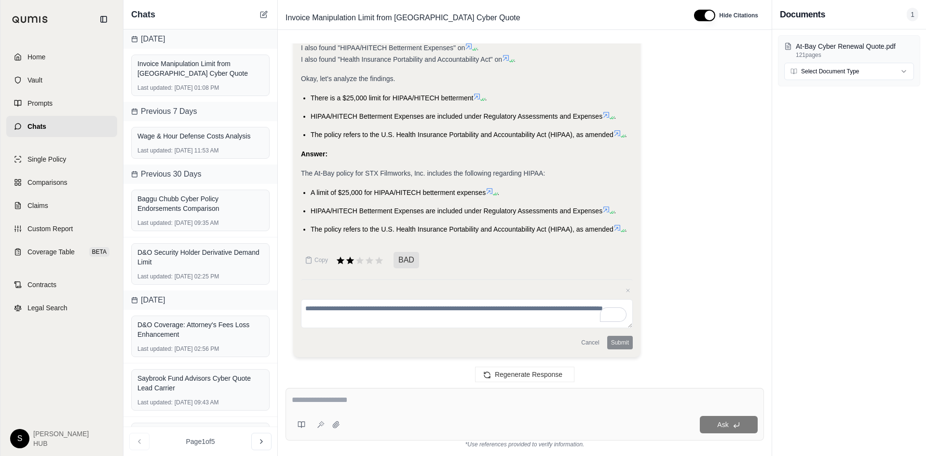 The image size is (926, 456). What do you see at coordinates (401, 59) in the screenshot?
I see `span: I also found "Health Insurance Portability and Accountability Act" on` at bounding box center [401, 59].